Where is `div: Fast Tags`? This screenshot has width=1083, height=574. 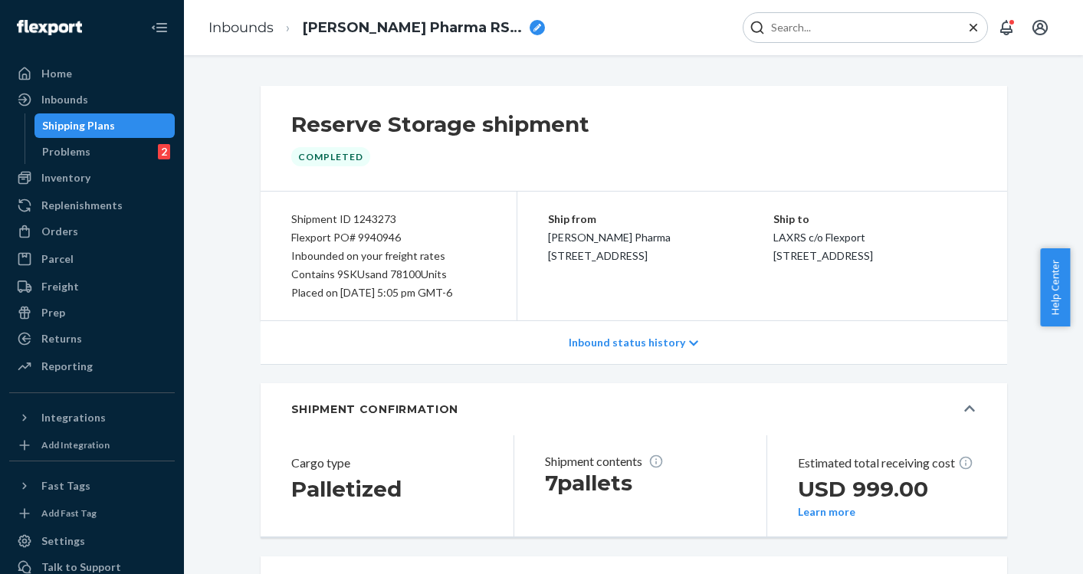 div: Fast Tags is located at coordinates (66, 486).